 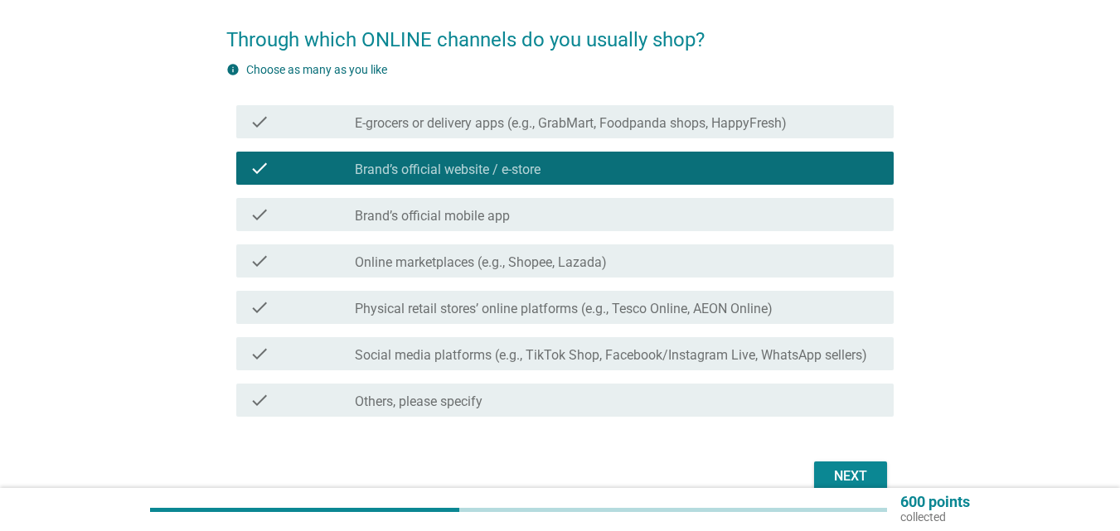 I want to click on div: Next, so click(x=850, y=476).